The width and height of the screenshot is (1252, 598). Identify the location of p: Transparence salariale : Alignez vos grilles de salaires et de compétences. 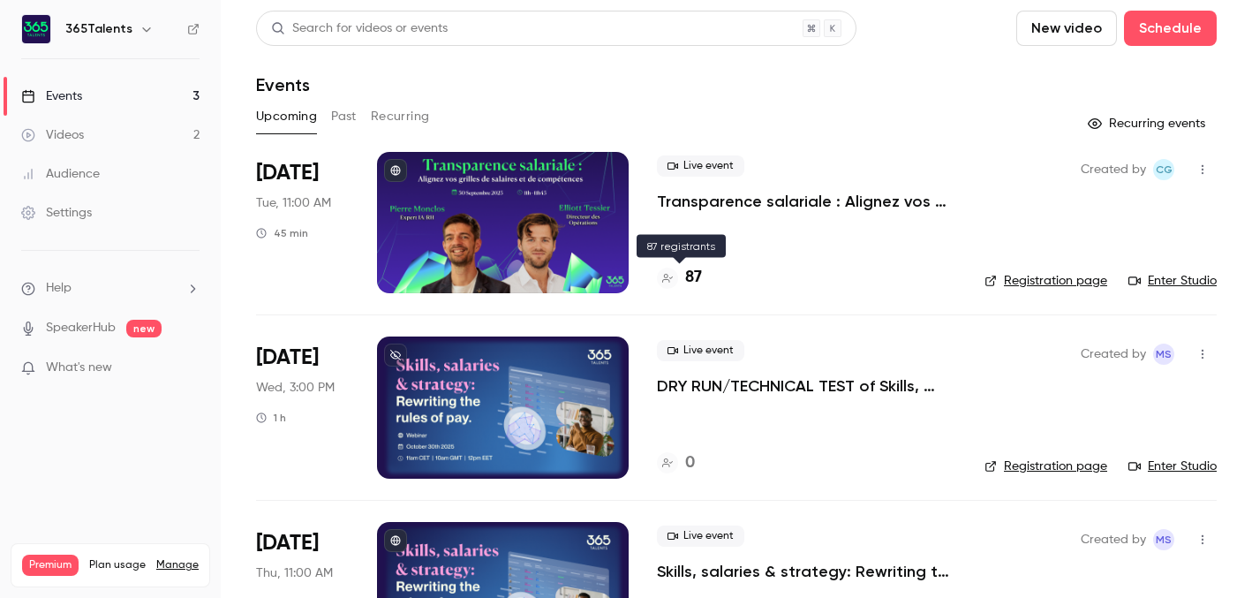
(806, 201).